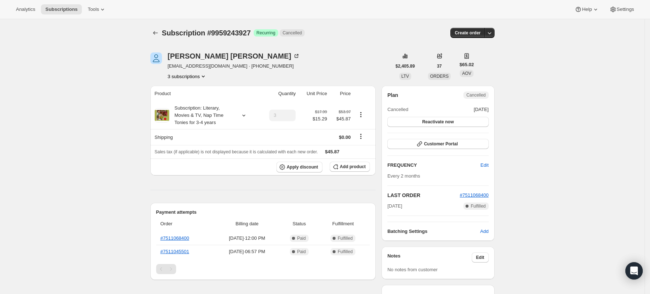  I want to click on small: $17.99, so click(321, 112).